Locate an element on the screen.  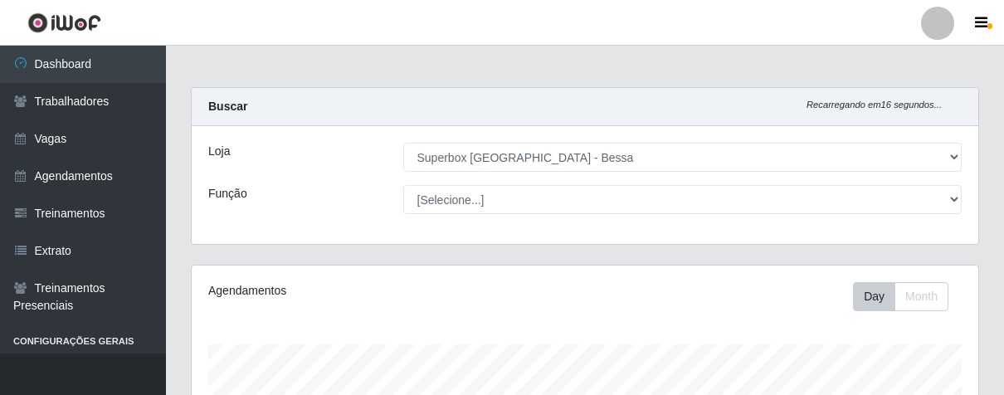
label: Função is located at coordinates (227, 193).